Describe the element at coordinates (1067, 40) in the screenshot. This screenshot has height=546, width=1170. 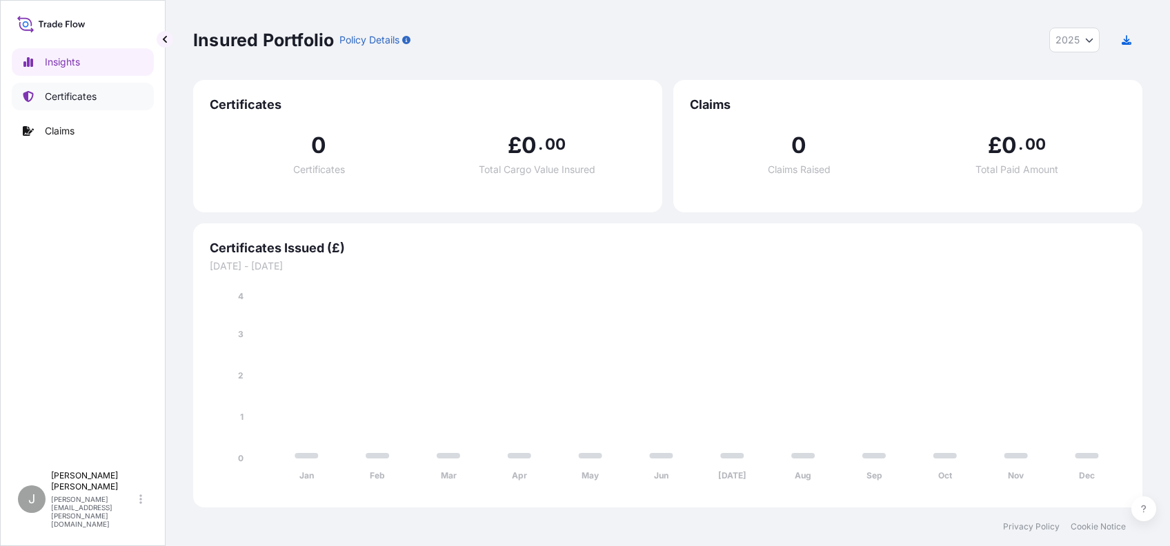
I see `span: 2025` at that location.